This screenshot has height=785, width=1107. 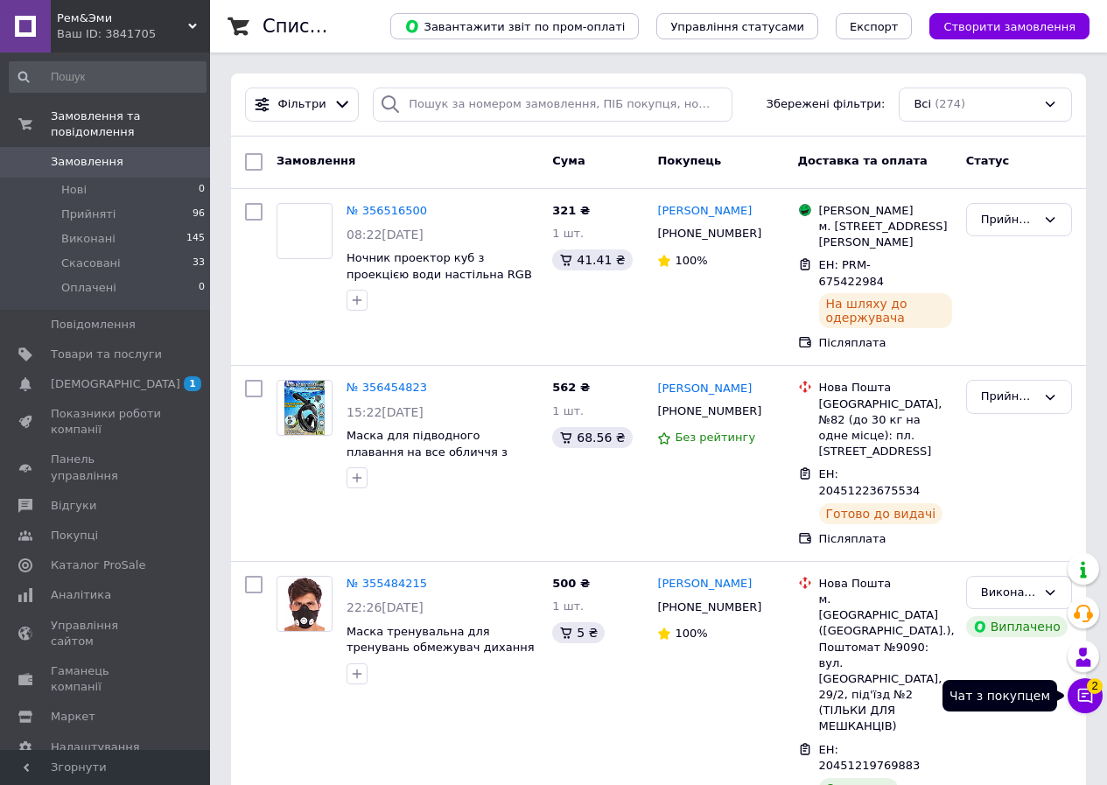 What do you see at coordinates (123, 18) in the screenshot?
I see `span: Рем&Эми` at bounding box center [123, 18].